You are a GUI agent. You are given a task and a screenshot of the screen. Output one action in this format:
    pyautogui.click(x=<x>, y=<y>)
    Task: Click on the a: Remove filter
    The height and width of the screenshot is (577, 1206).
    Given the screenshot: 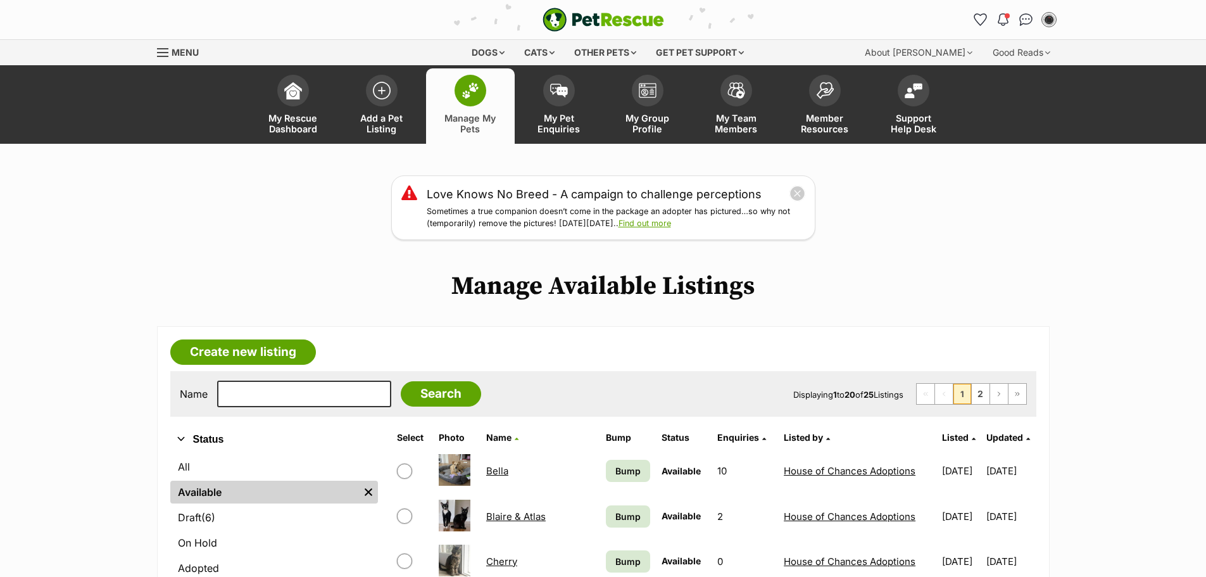 What is the action you would take?
    pyautogui.click(x=369, y=492)
    